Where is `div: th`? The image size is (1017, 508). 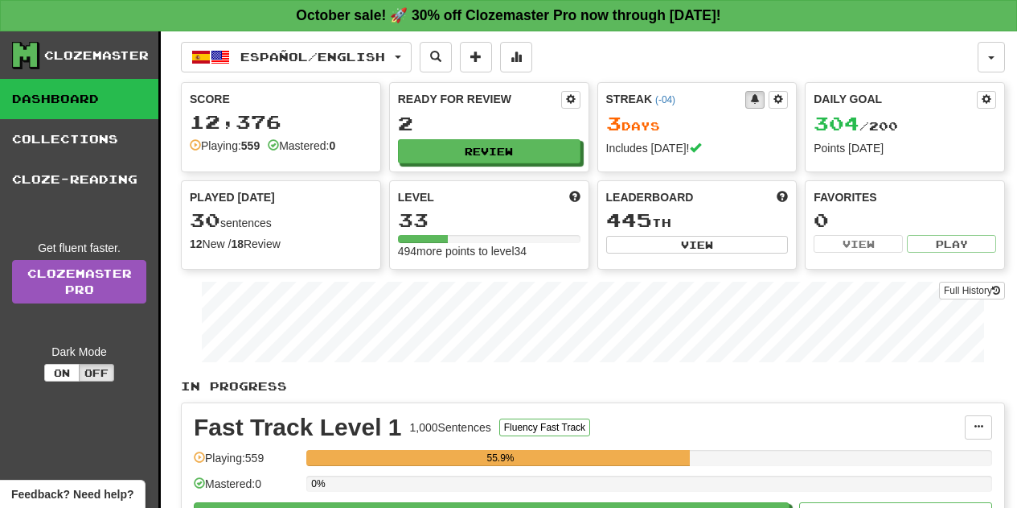 div: th is located at coordinates (697, 220).